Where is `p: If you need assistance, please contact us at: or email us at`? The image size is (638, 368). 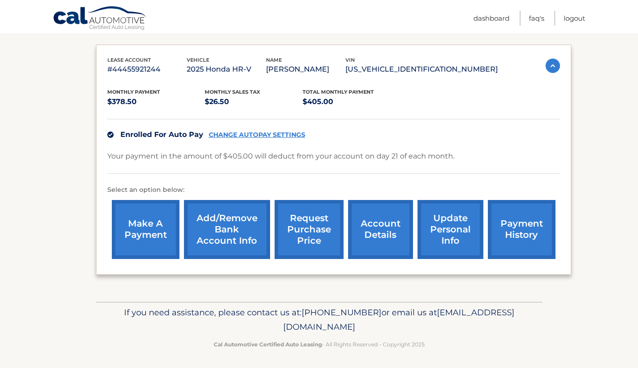 p: If you need assistance, please contact us at: or email us at is located at coordinates (319, 320).